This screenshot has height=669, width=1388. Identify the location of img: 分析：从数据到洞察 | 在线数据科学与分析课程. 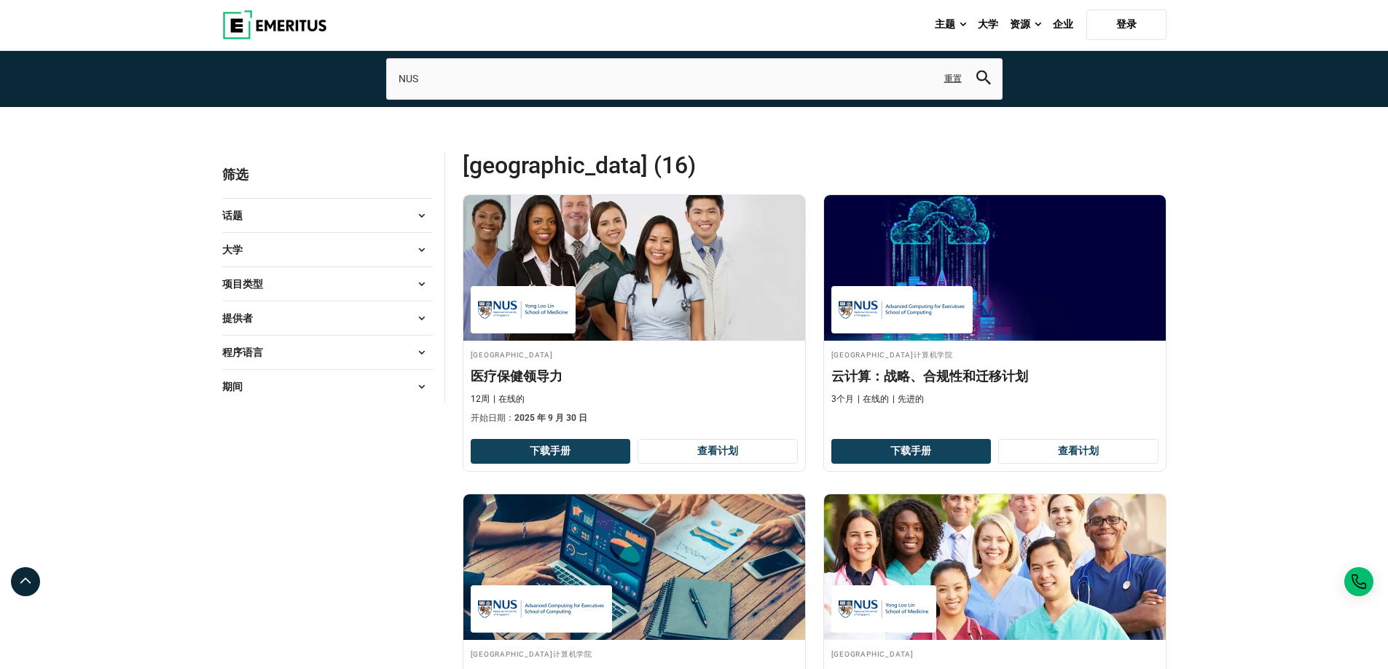
(634, 567).